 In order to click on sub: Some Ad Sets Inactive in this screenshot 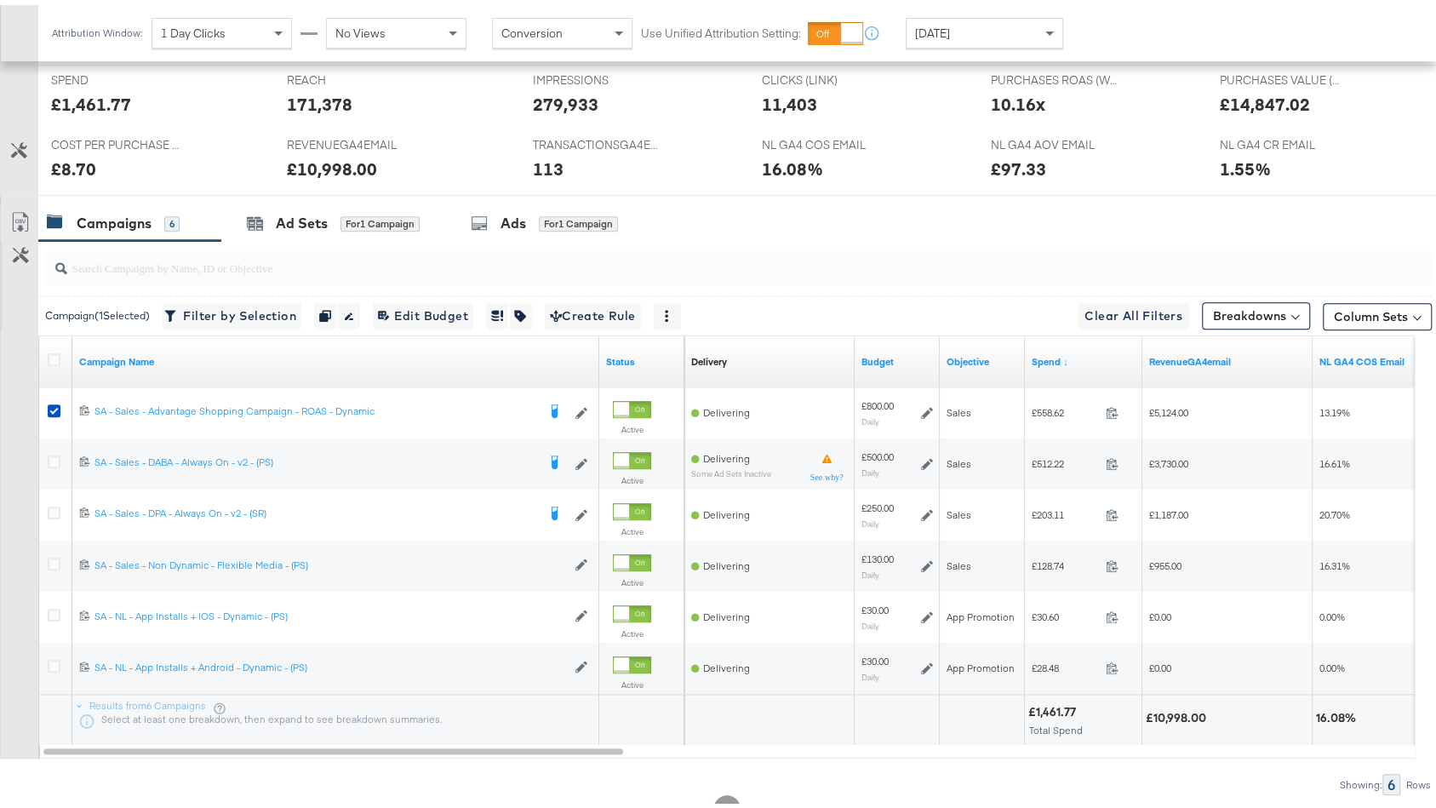, I will do `click(731, 468)`.